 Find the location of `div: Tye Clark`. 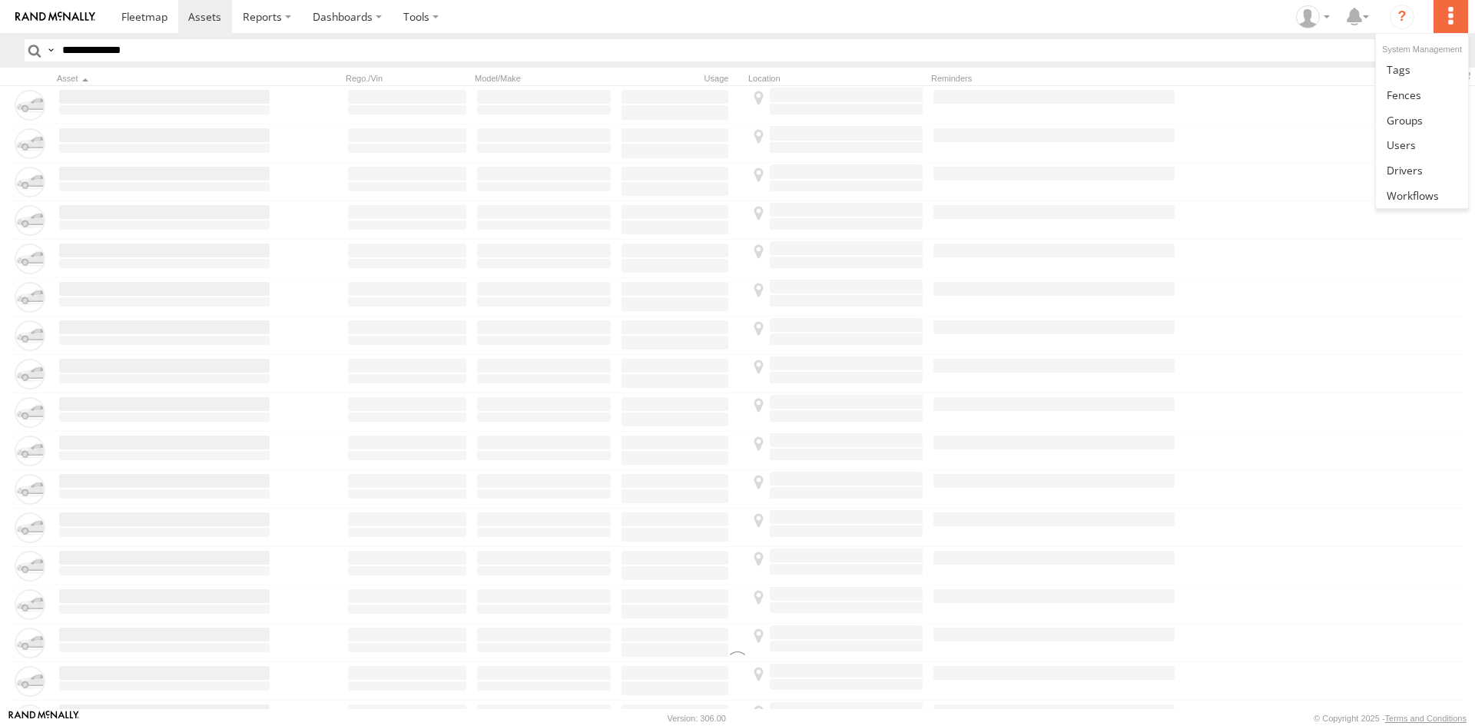

div: Tye Clark is located at coordinates (1313, 17).